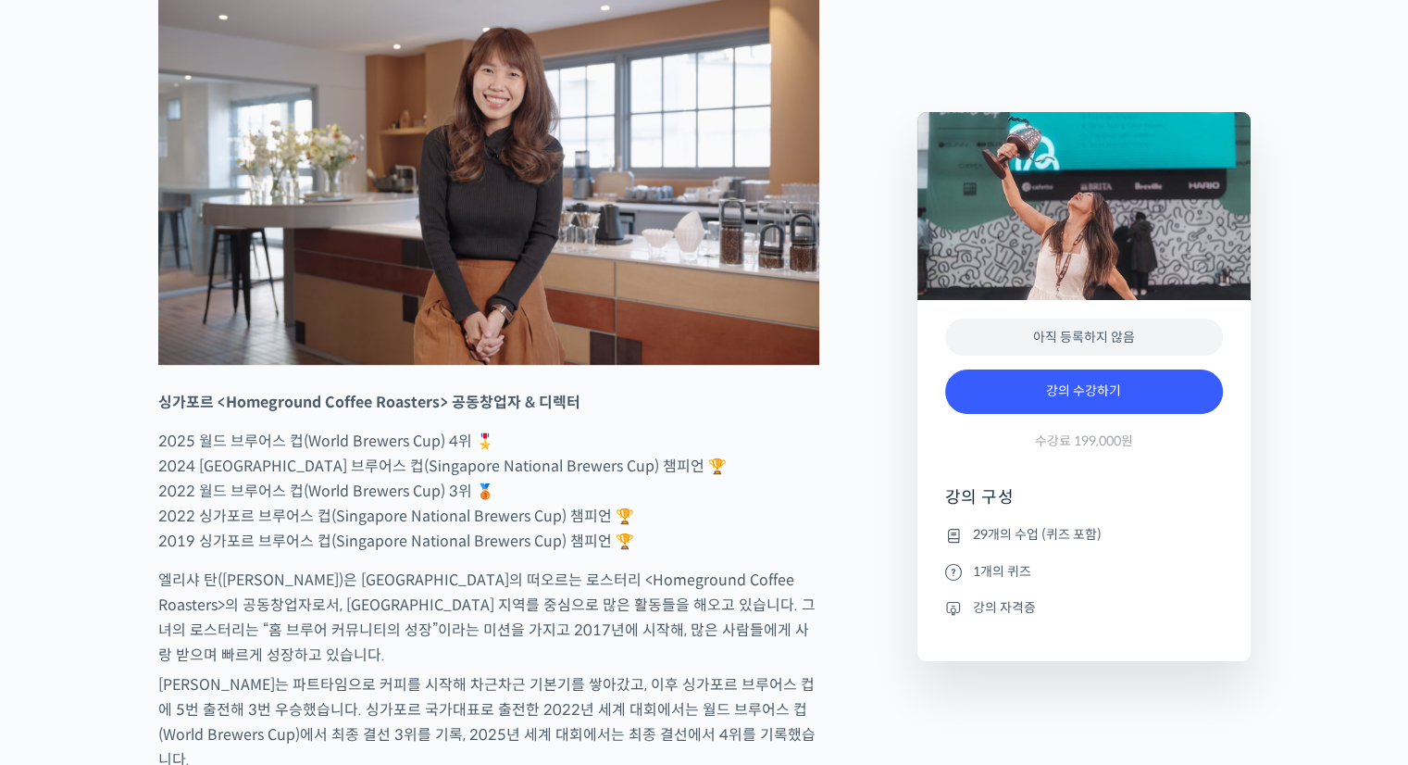  What do you see at coordinates (297, 622) in the screenshot?
I see `span: 설정` at bounding box center [297, 622].